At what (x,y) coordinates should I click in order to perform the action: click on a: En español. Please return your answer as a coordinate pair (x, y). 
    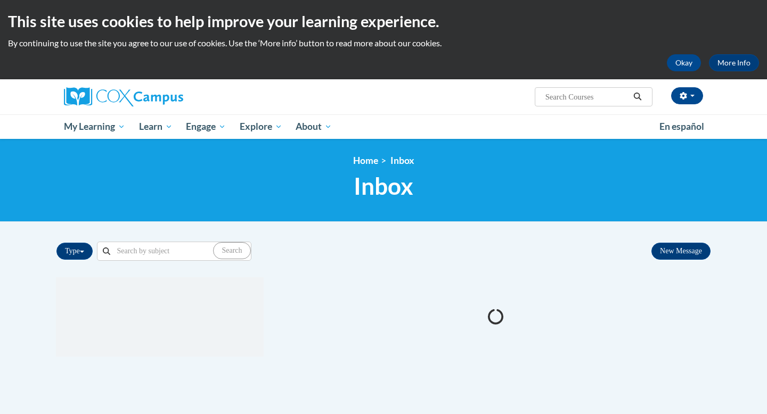
    Looking at the image, I should click on (681, 127).